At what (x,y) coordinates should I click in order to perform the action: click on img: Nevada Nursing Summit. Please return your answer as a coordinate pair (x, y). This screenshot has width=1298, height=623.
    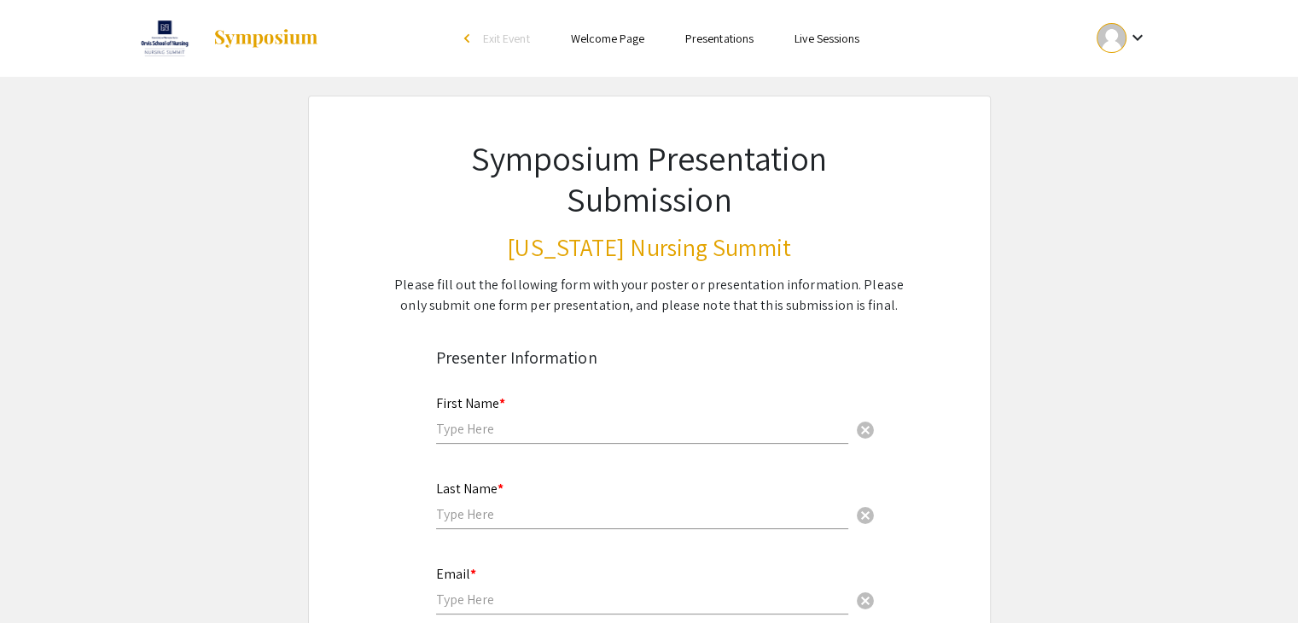
    Looking at the image, I should click on (165, 38).